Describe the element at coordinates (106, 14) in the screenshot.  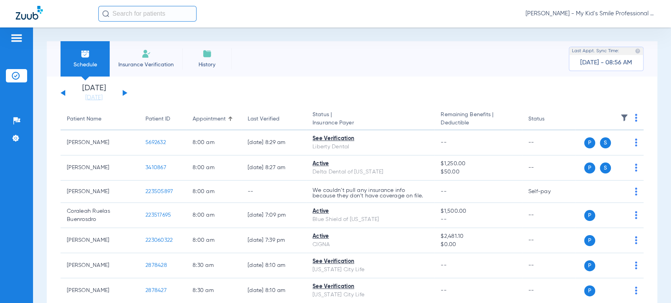
I see `img: Search Icon` at that location.